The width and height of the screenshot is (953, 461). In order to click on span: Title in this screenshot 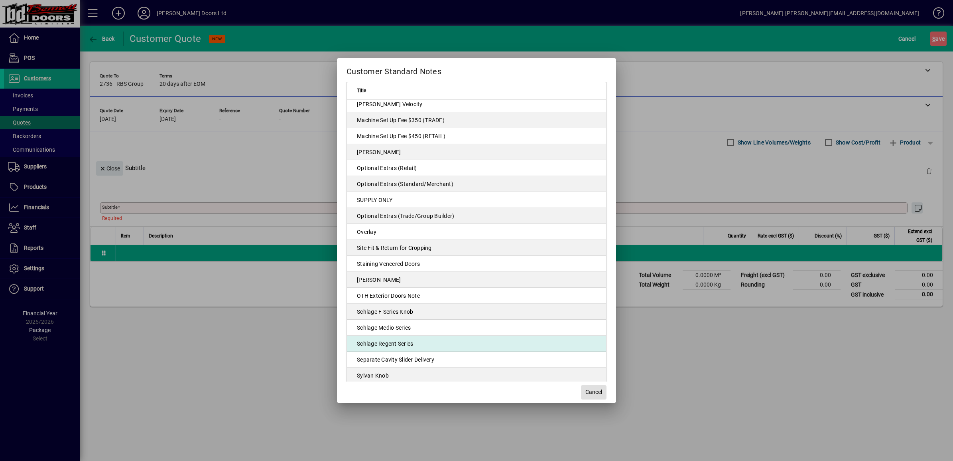, I will do `click(361, 91)`.